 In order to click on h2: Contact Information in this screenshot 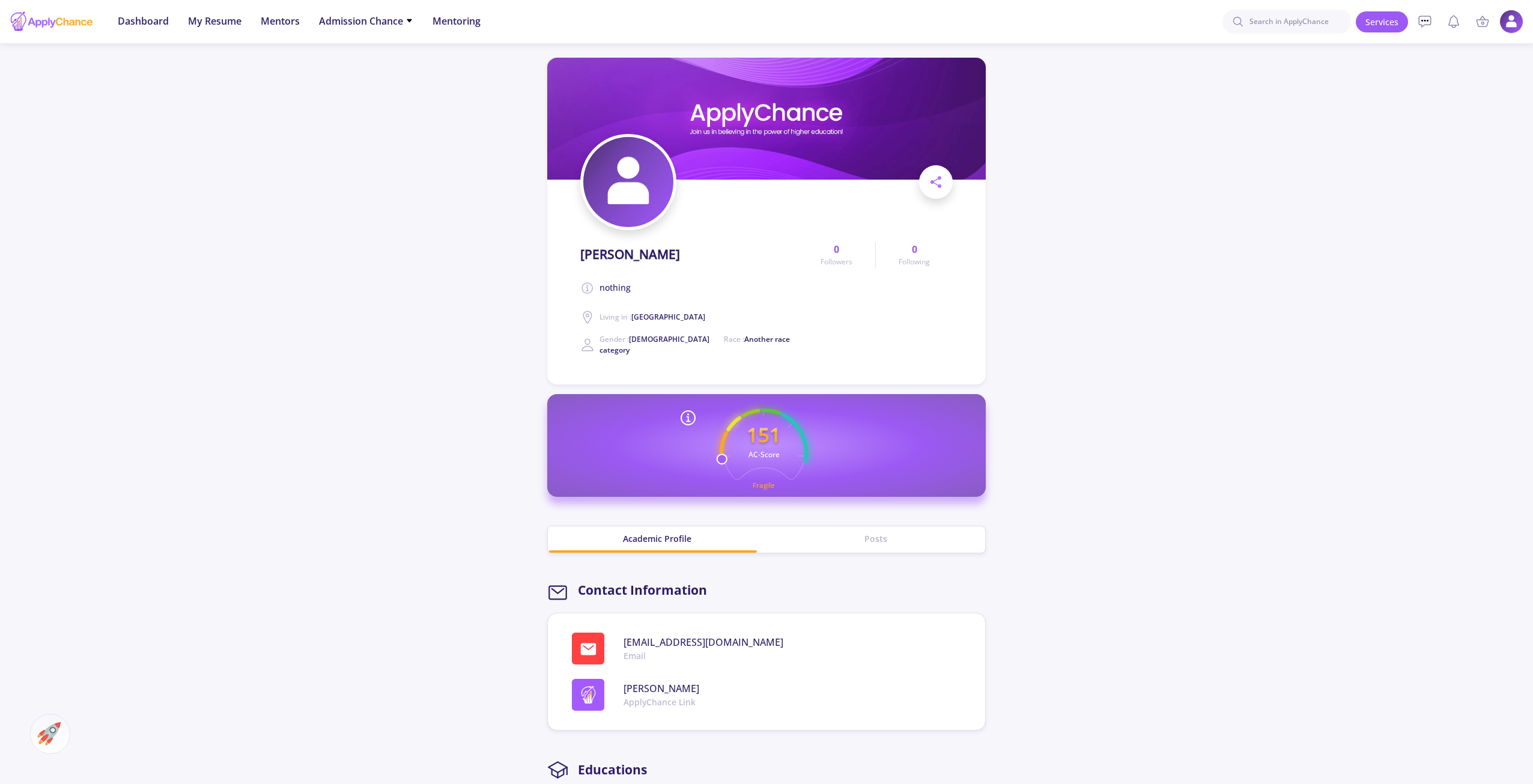, I will do `click(643, 589)`.